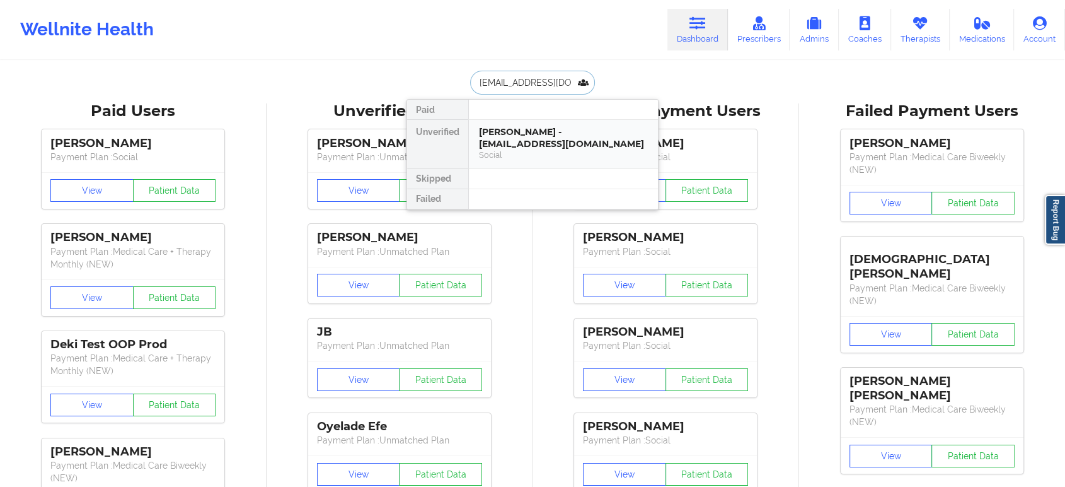 The width and height of the screenshot is (1065, 487). I want to click on div: Social, so click(564, 154).